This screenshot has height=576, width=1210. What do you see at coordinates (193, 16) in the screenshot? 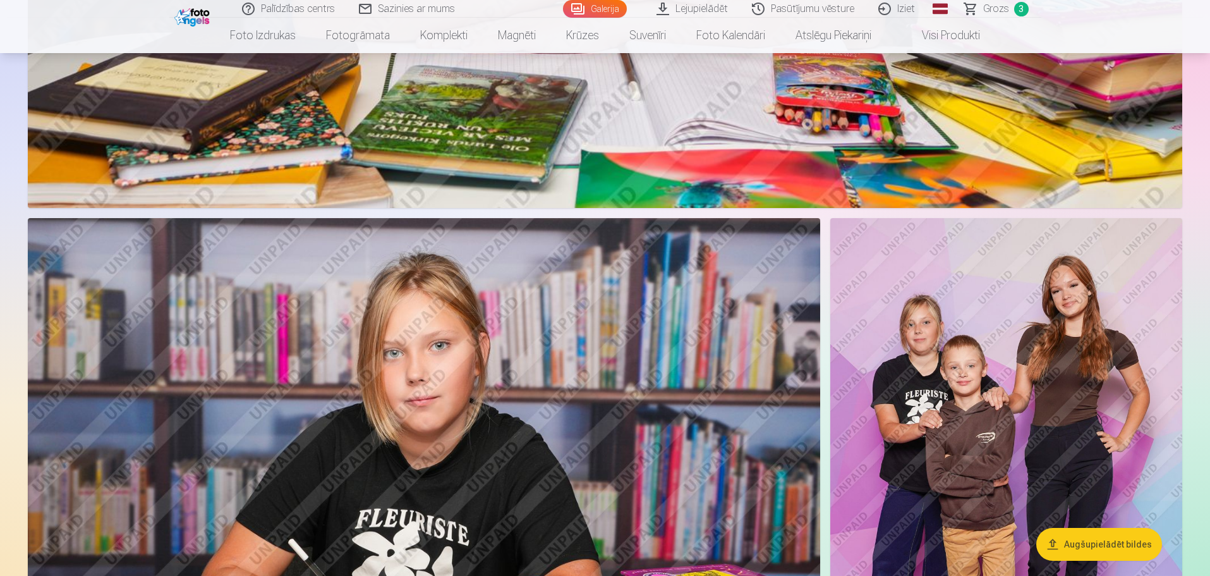
I see `img: /fa1` at bounding box center [193, 16].